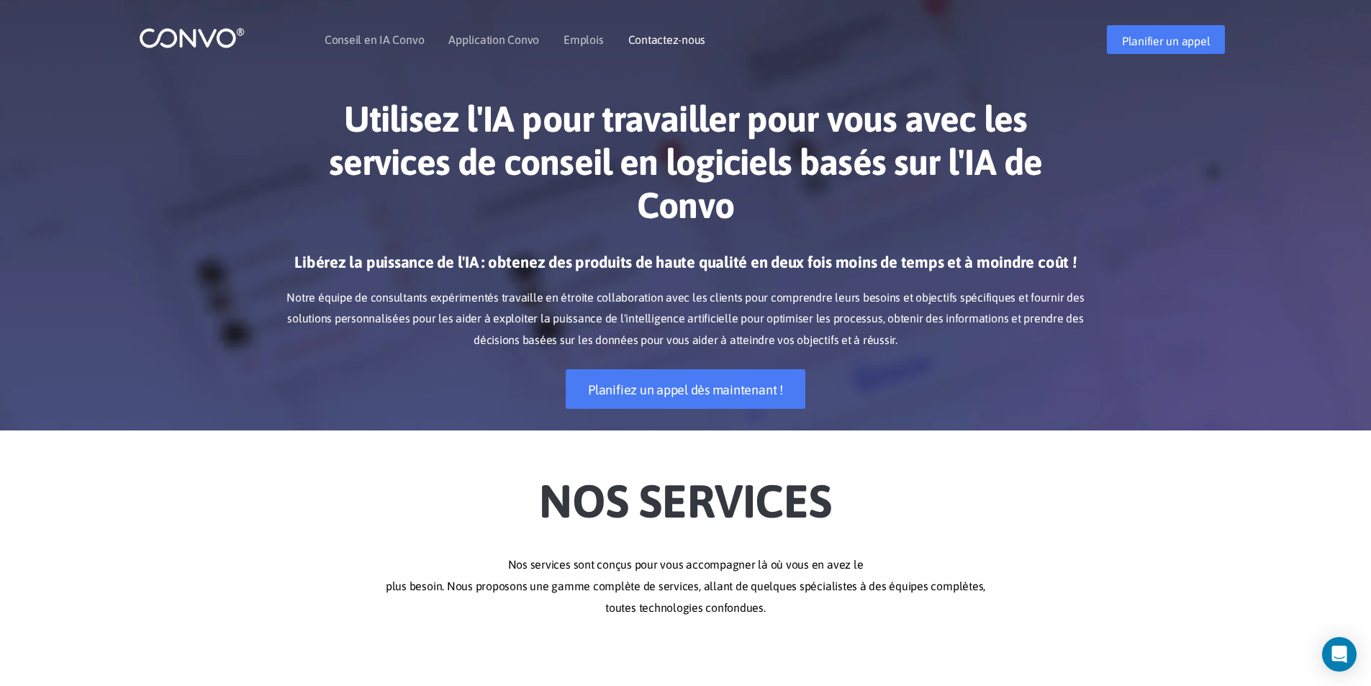 The height and width of the screenshot is (686, 1371). I want to click on font: plus besoin. Nous proposons une gamme complète de services, allant de quelques spécialistes à des..., so click(685, 586).